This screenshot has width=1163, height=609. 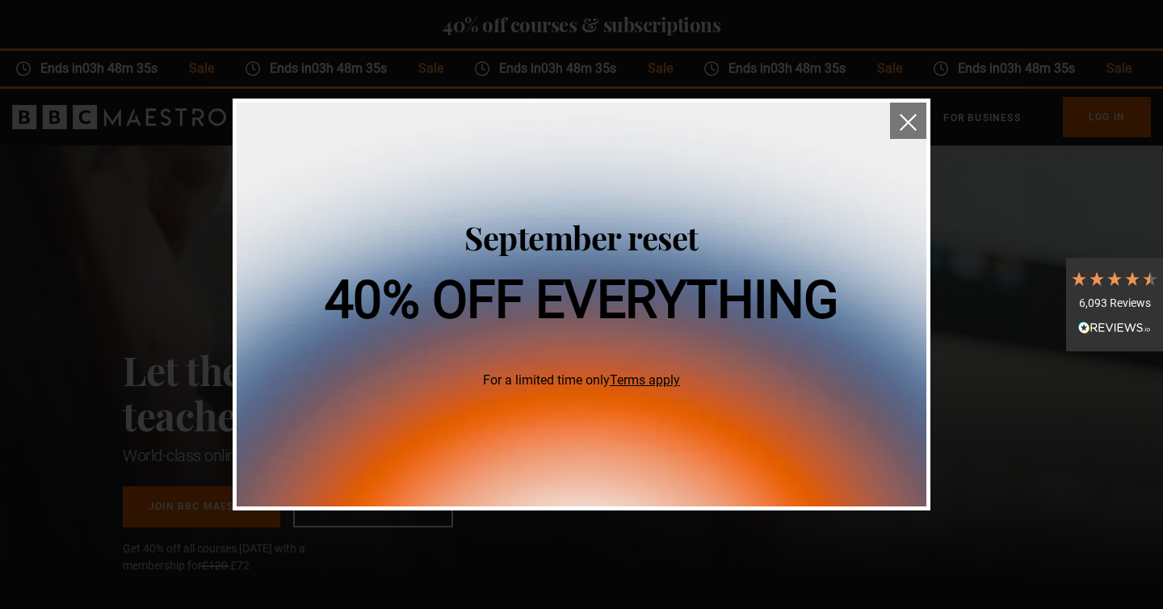 I want to click on img: REVIEWS.io, so click(x=1114, y=327).